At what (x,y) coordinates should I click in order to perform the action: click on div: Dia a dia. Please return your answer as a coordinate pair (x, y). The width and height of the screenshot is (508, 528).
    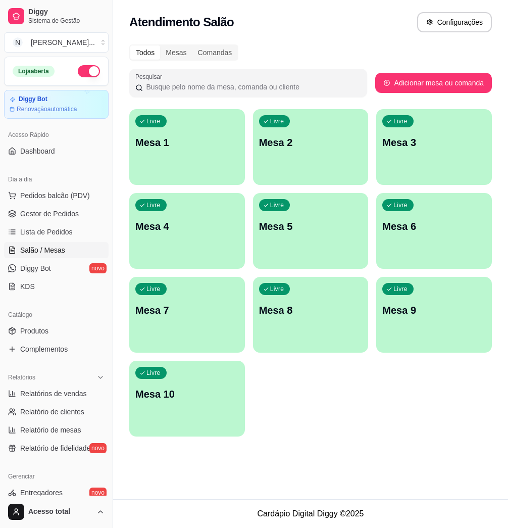
    Looking at the image, I should click on (56, 179).